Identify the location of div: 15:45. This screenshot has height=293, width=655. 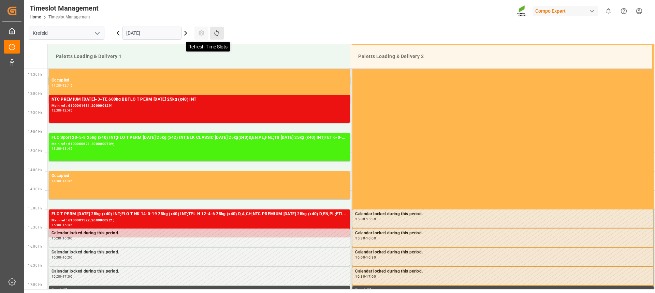
(67, 225).